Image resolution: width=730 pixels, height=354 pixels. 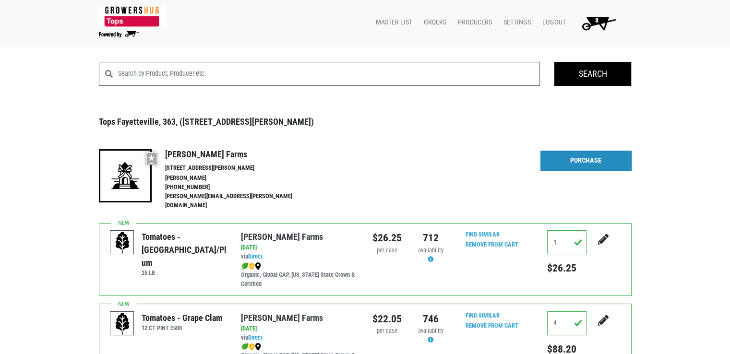 What do you see at coordinates (473, 23) in the screenshot?
I see `a: Producers` at bounding box center [473, 23].